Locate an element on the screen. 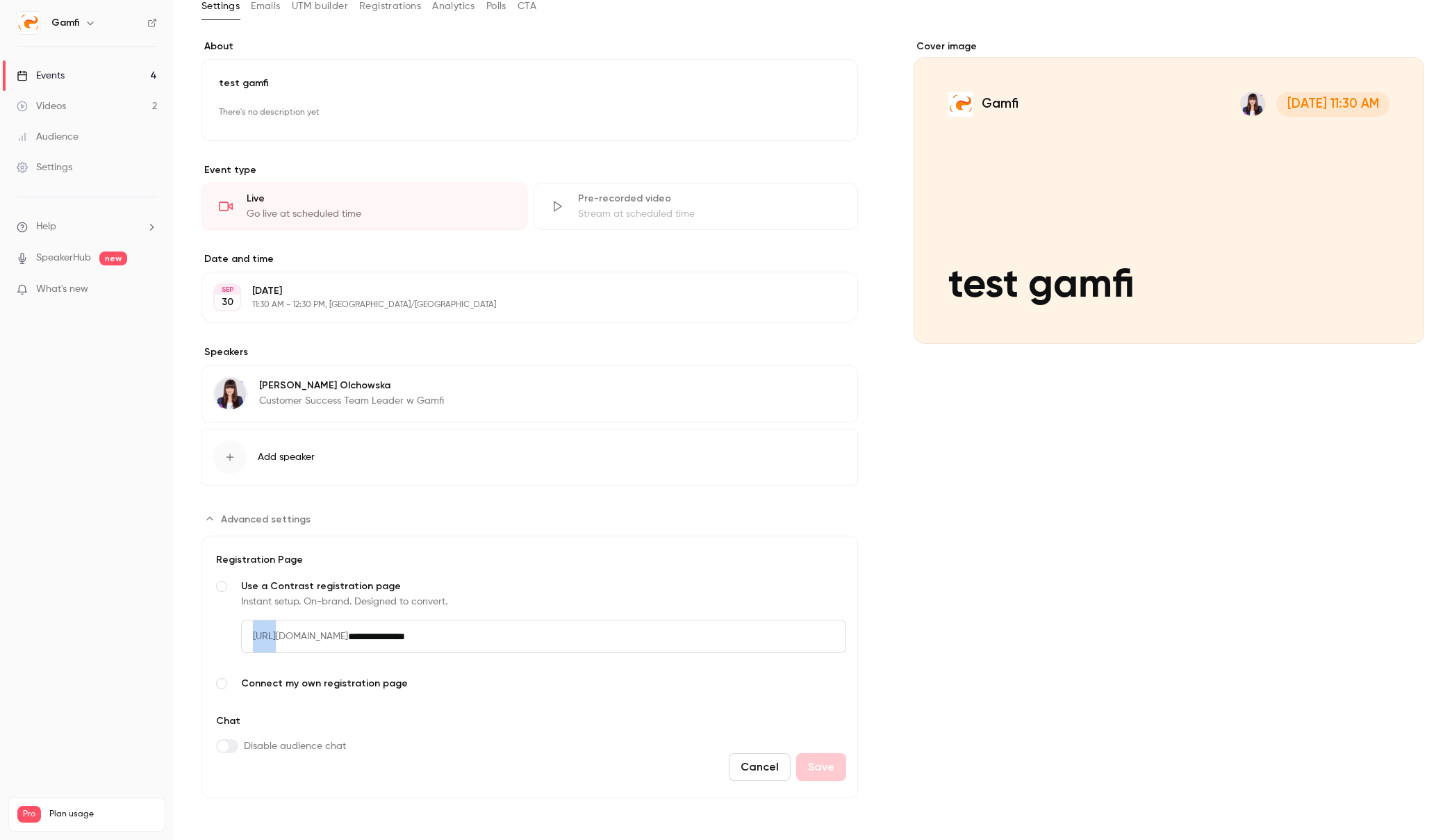 This screenshot has height=840, width=1452. h6: Gamfi is located at coordinates (65, 23).